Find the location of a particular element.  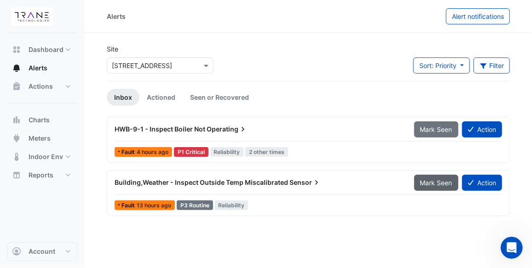

span: Tue 14-Oct-2025 00:00 AEDT is located at coordinates (154, 205).